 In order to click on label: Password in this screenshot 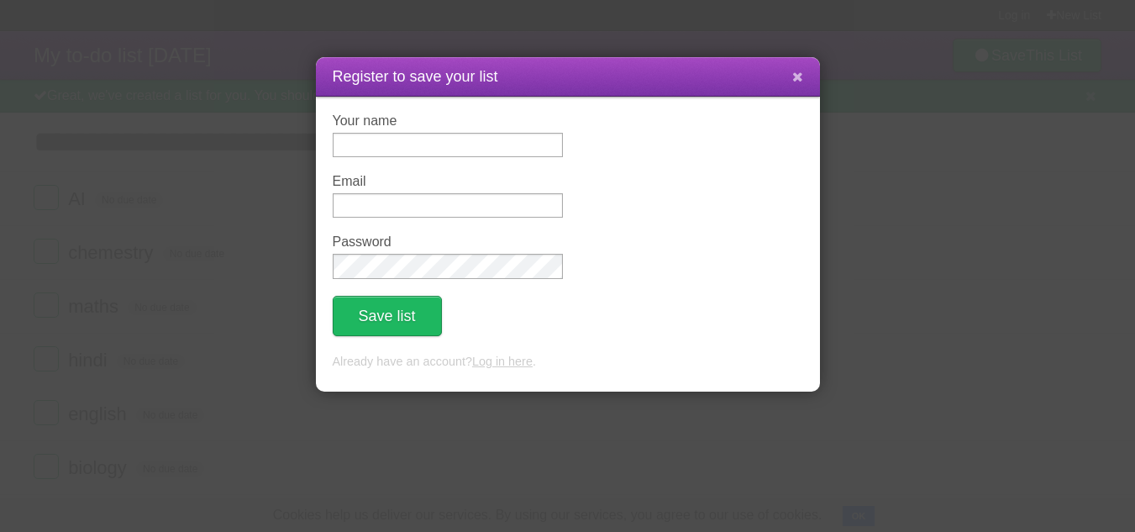, I will do `click(448, 242)`.